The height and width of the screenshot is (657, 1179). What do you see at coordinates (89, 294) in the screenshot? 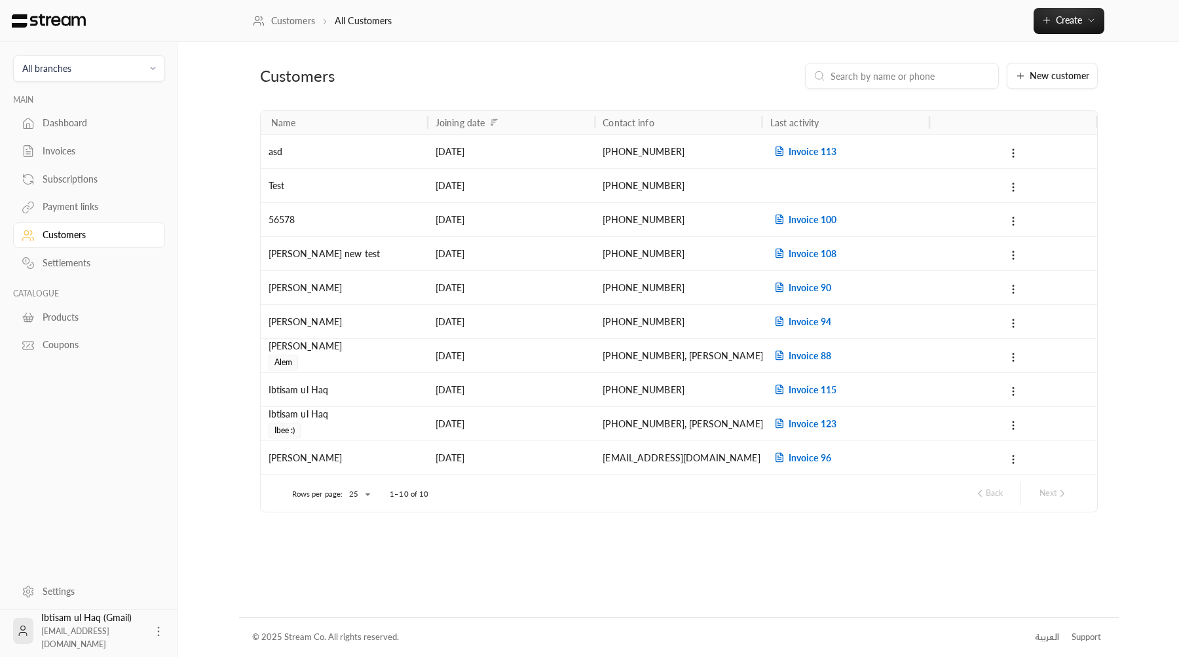
I see `p: CATALOGUE` at bounding box center [89, 294].